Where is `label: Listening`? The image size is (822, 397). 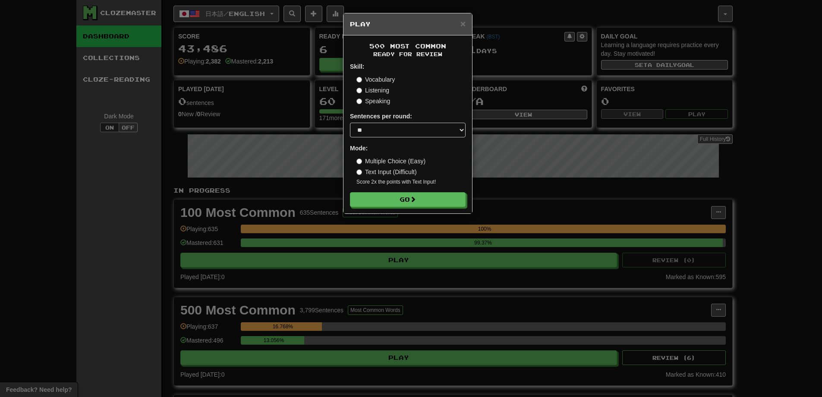 label: Listening is located at coordinates (373, 90).